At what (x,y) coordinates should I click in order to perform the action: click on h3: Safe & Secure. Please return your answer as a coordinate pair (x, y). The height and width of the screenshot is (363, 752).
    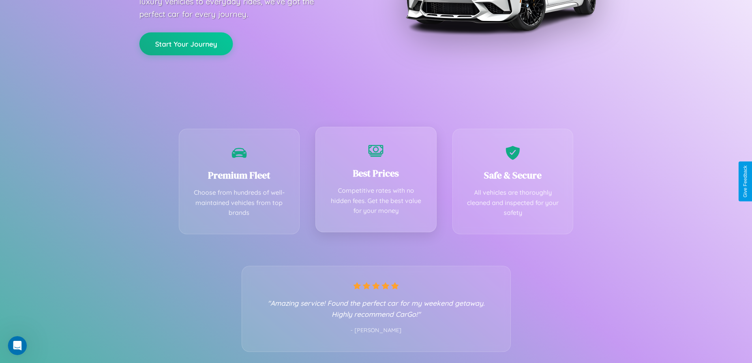
    Looking at the image, I should click on (513, 175).